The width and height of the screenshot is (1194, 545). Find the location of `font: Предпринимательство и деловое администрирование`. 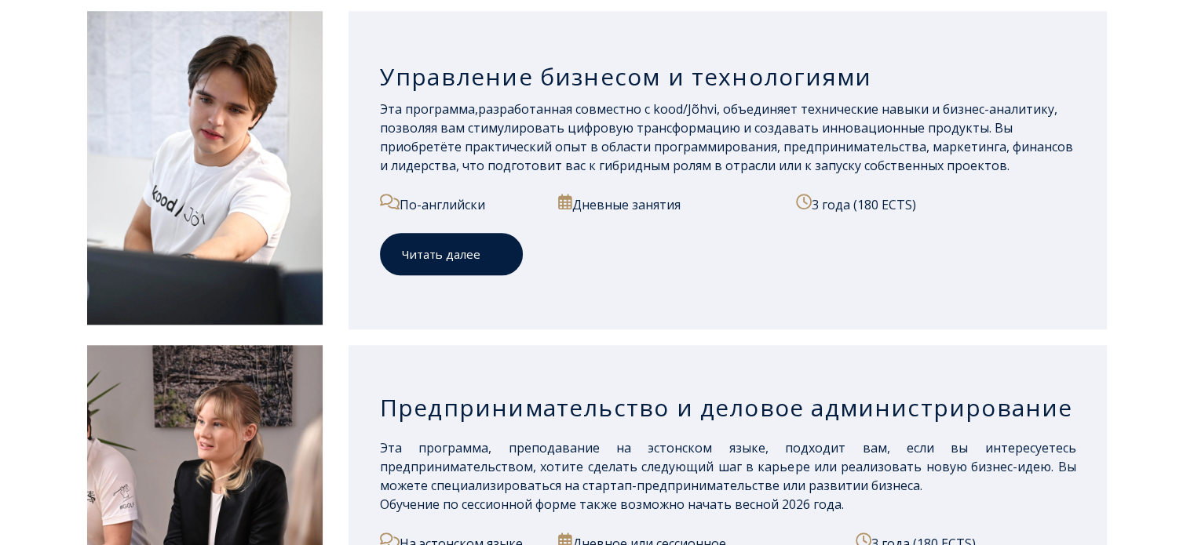

font: Предпринимательство и деловое администрирование is located at coordinates (726, 407).